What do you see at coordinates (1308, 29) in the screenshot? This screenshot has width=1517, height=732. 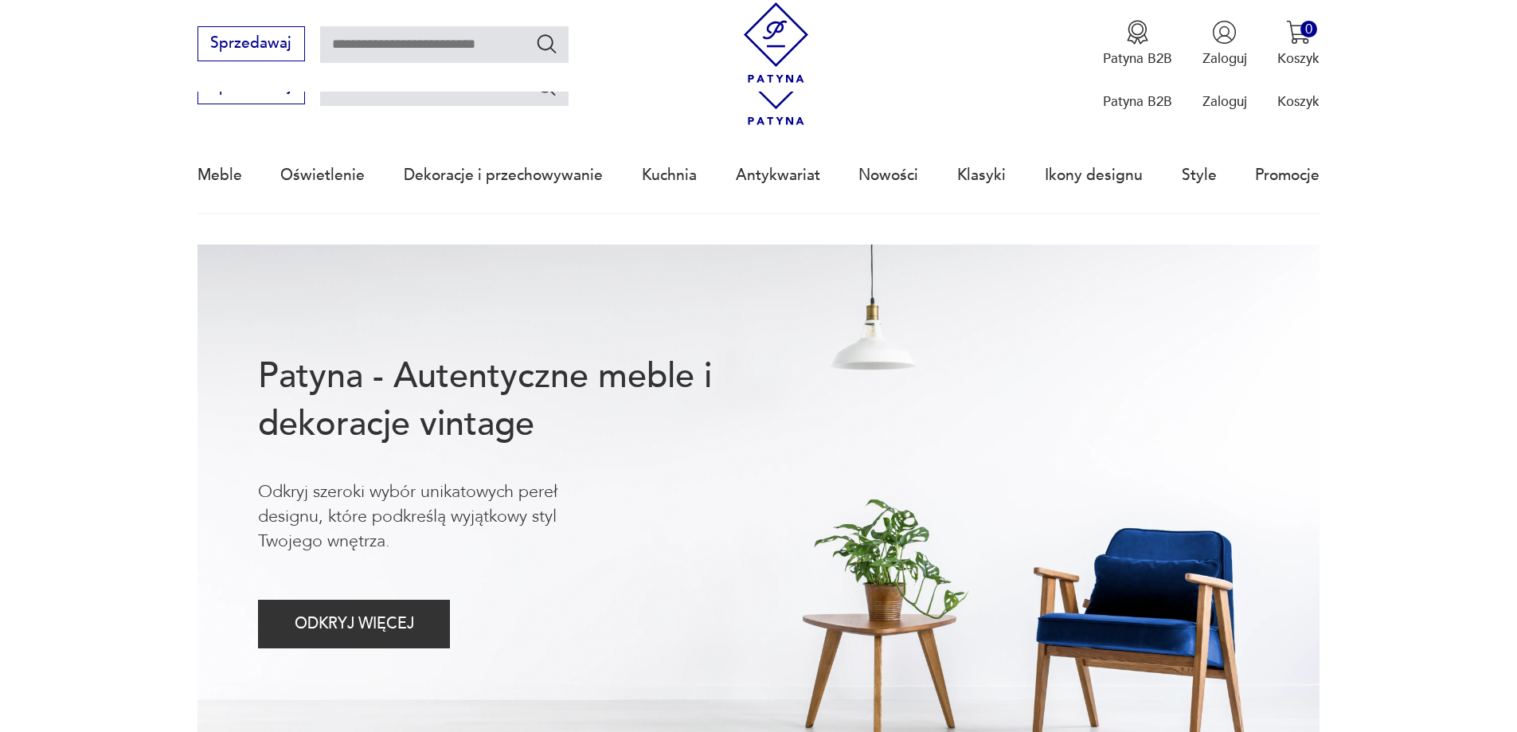 I see `div: 0` at bounding box center [1308, 29].